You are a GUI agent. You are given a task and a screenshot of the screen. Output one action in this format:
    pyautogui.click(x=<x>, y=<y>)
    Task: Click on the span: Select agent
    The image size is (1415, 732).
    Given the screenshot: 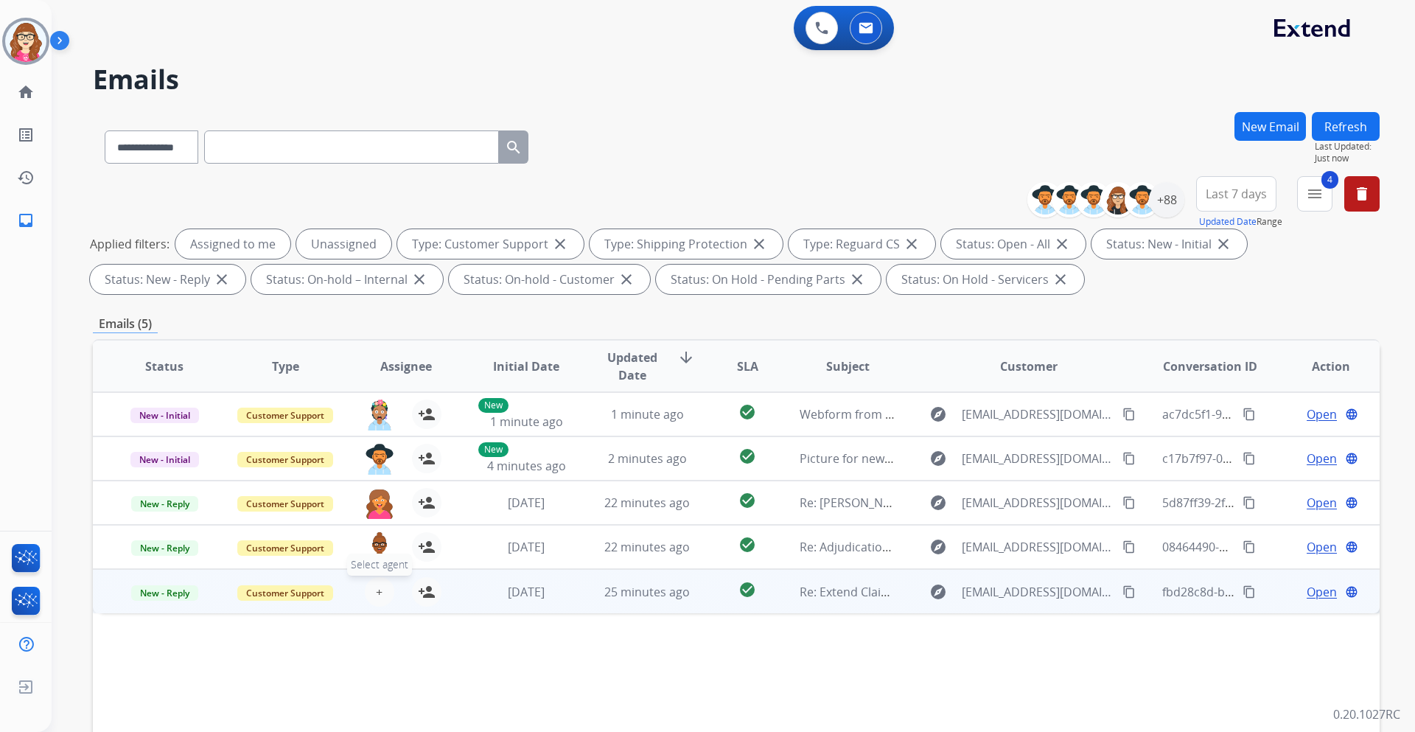 What is the action you would take?
    pyautogui.click(x=380, y=565)
    